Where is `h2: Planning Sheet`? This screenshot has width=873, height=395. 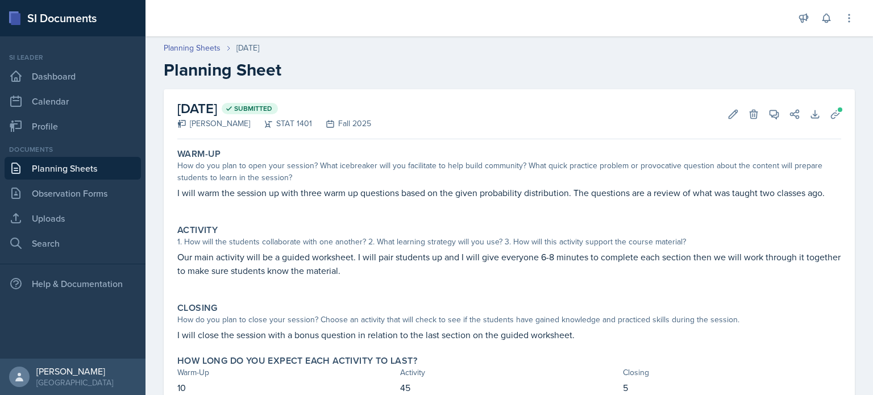 h2: Planning Sheet is located at coordinates (509, 70).